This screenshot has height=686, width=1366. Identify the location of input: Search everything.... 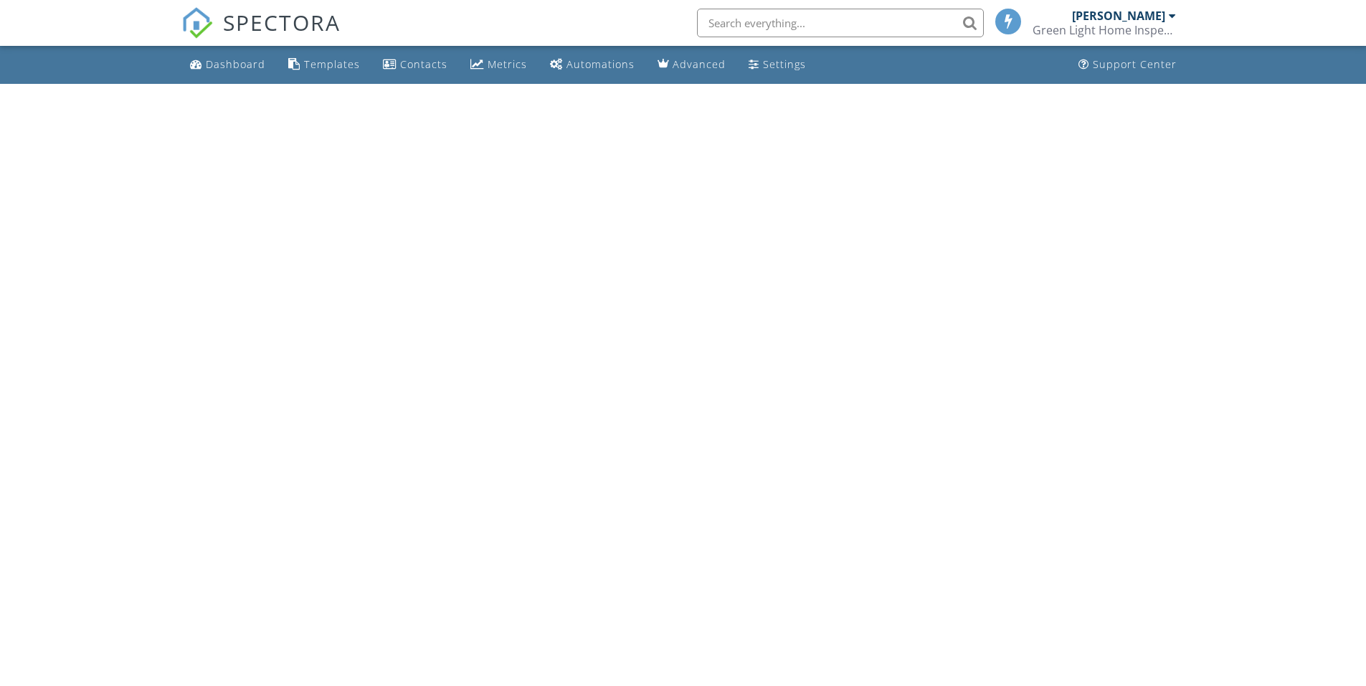
(840, 23).